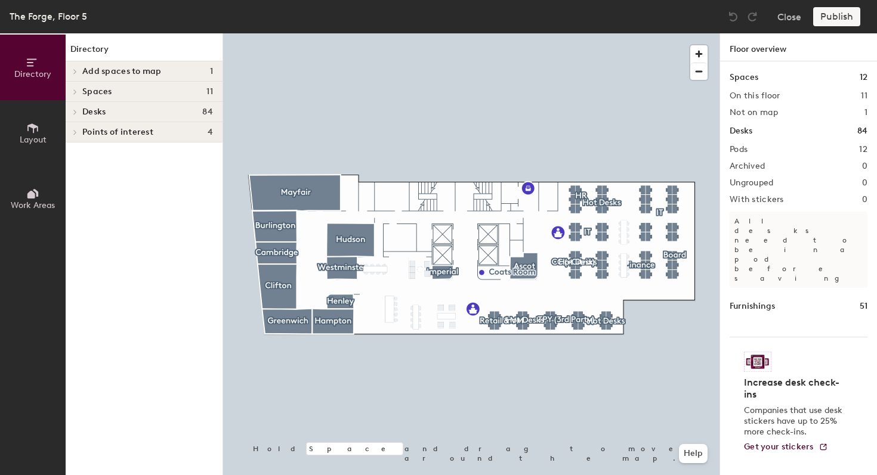  Describe the element at coordinates (211, 72) in the screenshot. I see `span: 1` at that location.